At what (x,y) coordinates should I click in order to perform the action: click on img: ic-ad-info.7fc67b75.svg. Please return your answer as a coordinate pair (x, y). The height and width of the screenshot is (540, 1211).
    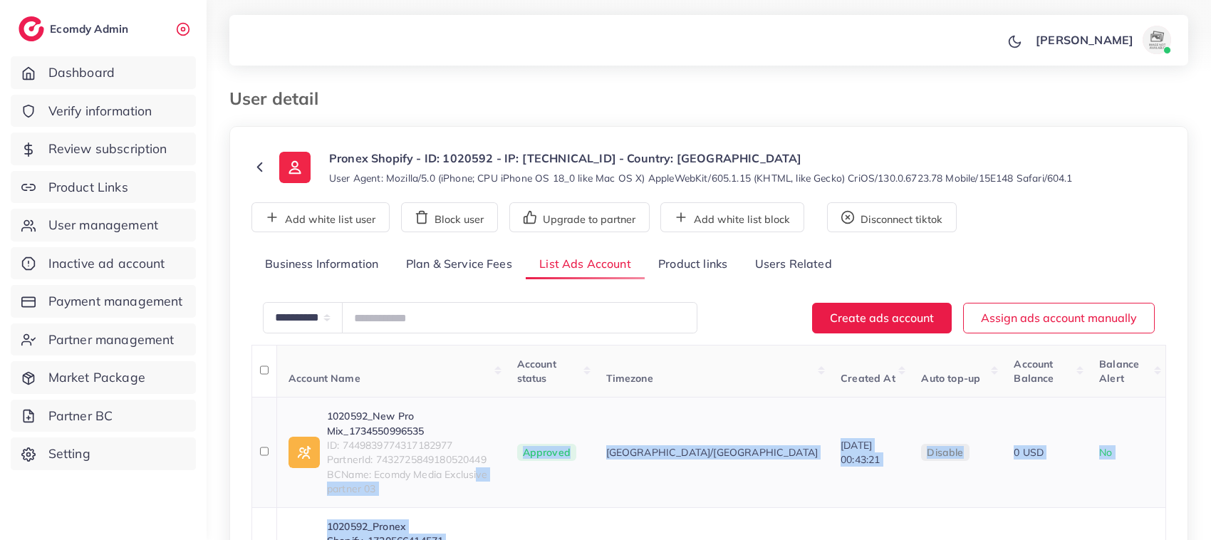
    Looking at the image, I should click on (304, 452).